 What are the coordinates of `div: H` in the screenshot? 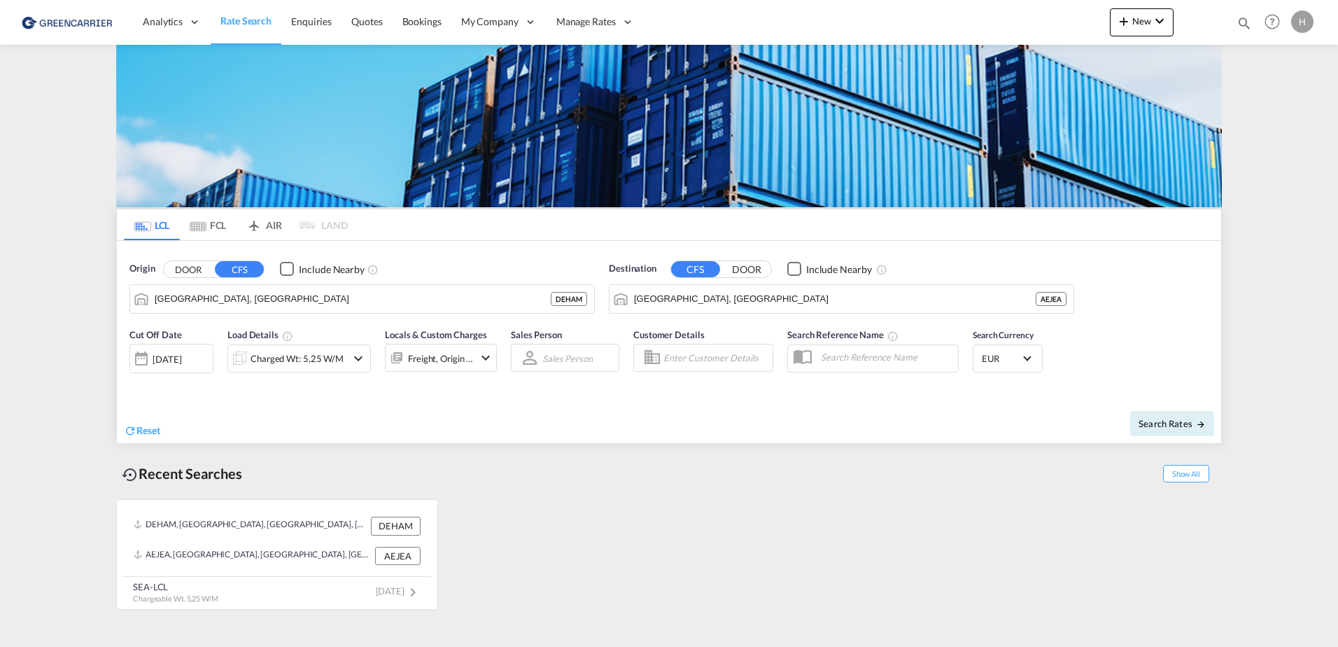 It's located at (1302, 22).